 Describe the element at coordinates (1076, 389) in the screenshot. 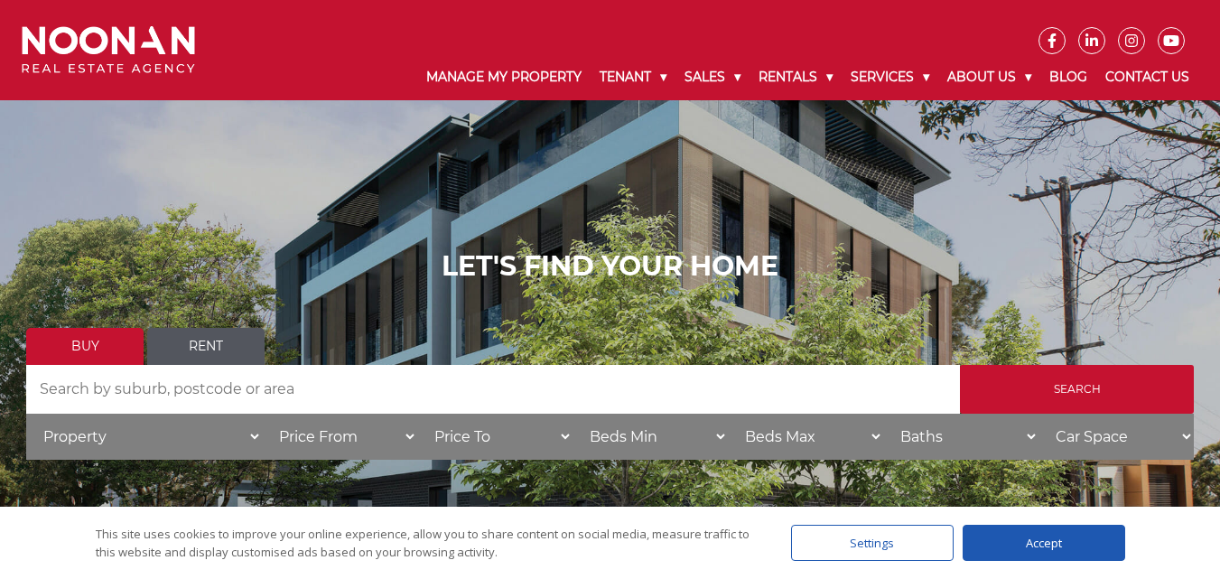

I see `input: Search` at that location.